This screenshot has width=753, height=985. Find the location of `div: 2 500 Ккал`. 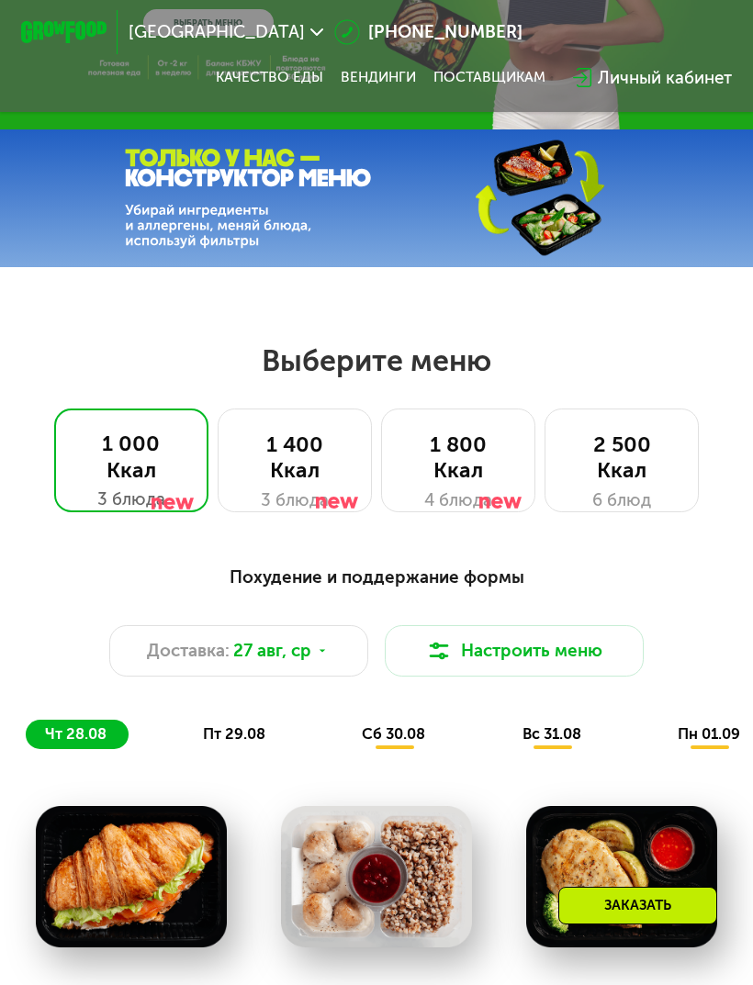

div: 2 500 Ккал is located at coordinates (622, 457).